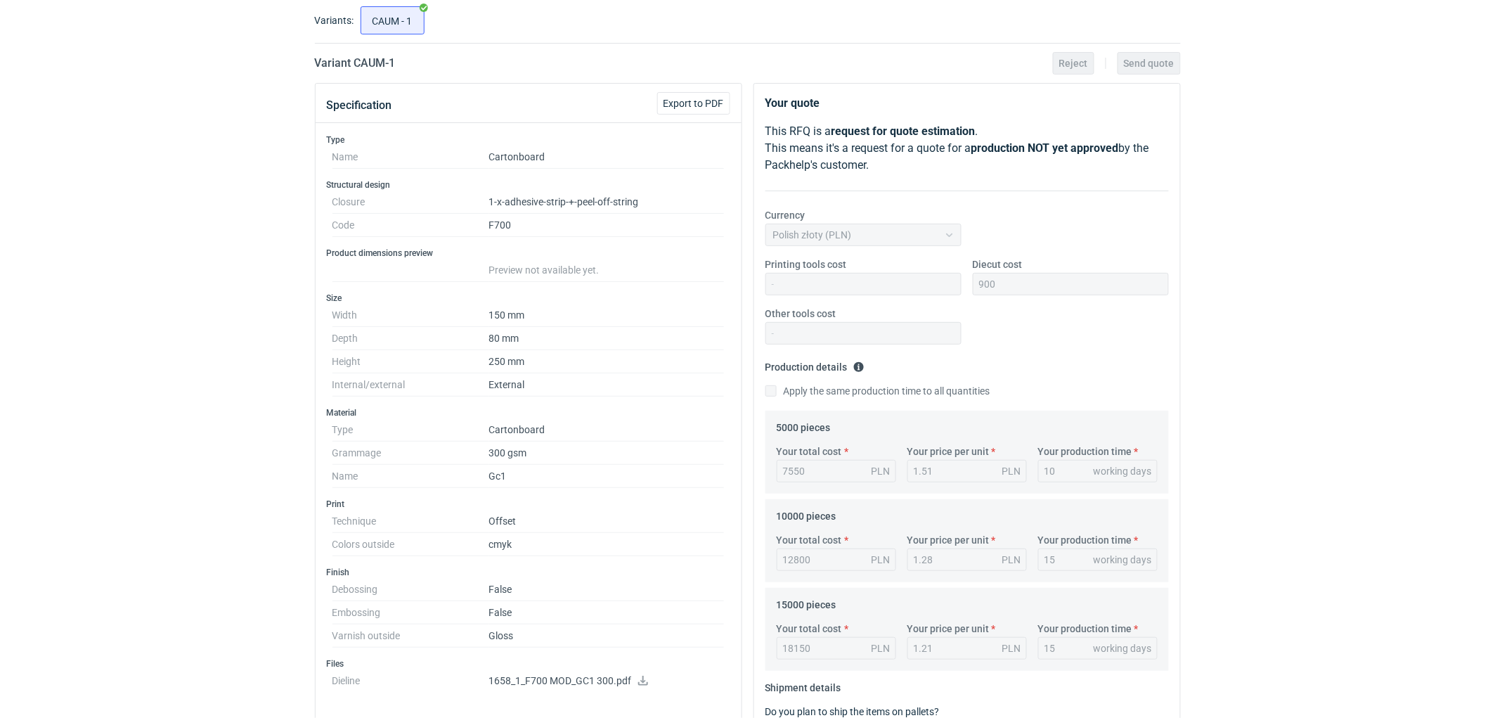 This screenshot has width=1495, height=718. What do you see at coordinates (529, 253) in the screenshot?
I see `h3: Product dimensions preview` at bounding box center [529, 253].